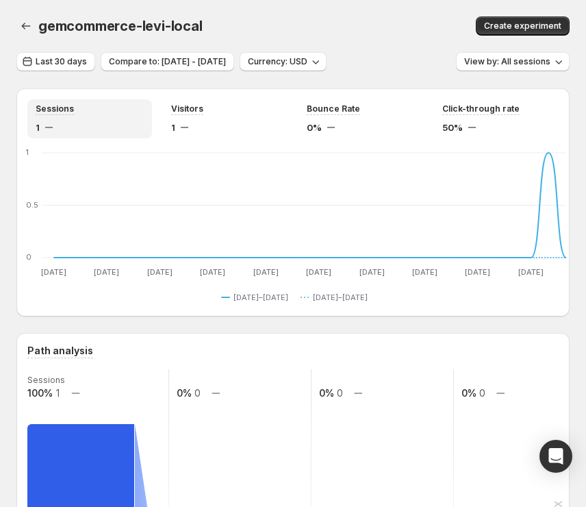  What do you see at coordinates (523, 26) in the screenshot?
I see `button: Create experiment` at bounding box center [523, 26].